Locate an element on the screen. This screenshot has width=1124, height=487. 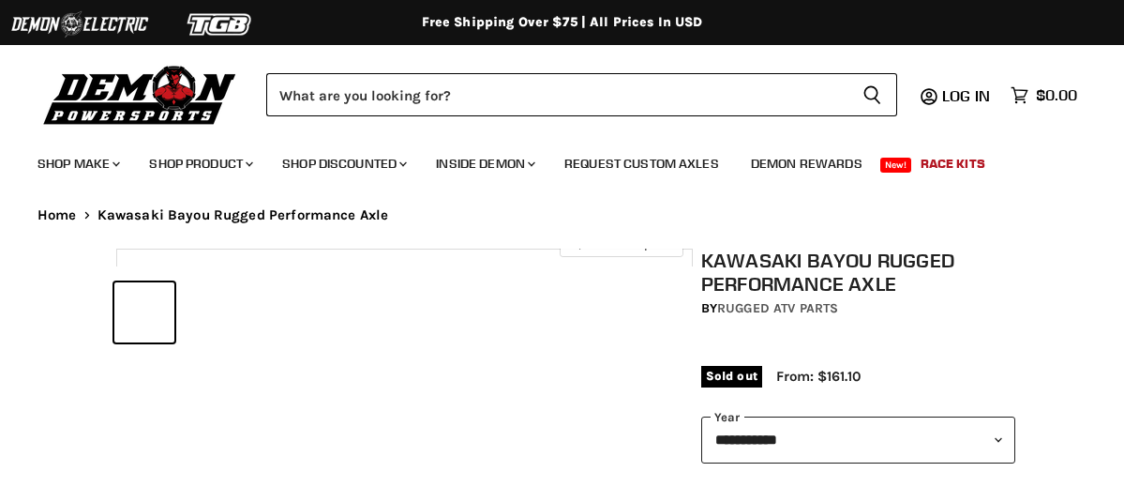
input: Search is located at coordinates (557, 95).